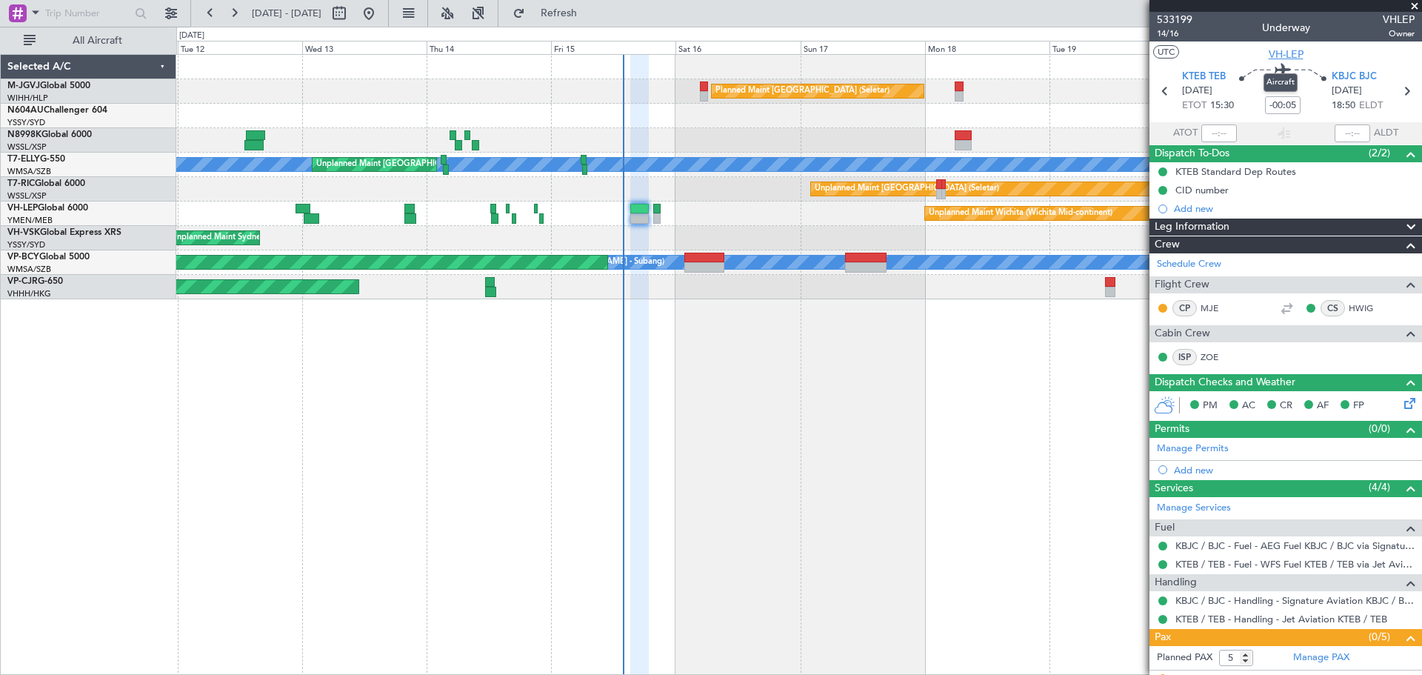 This screenshot has height=675, width=1422. I want to click on span: VP-CJR, so click(22, 282).